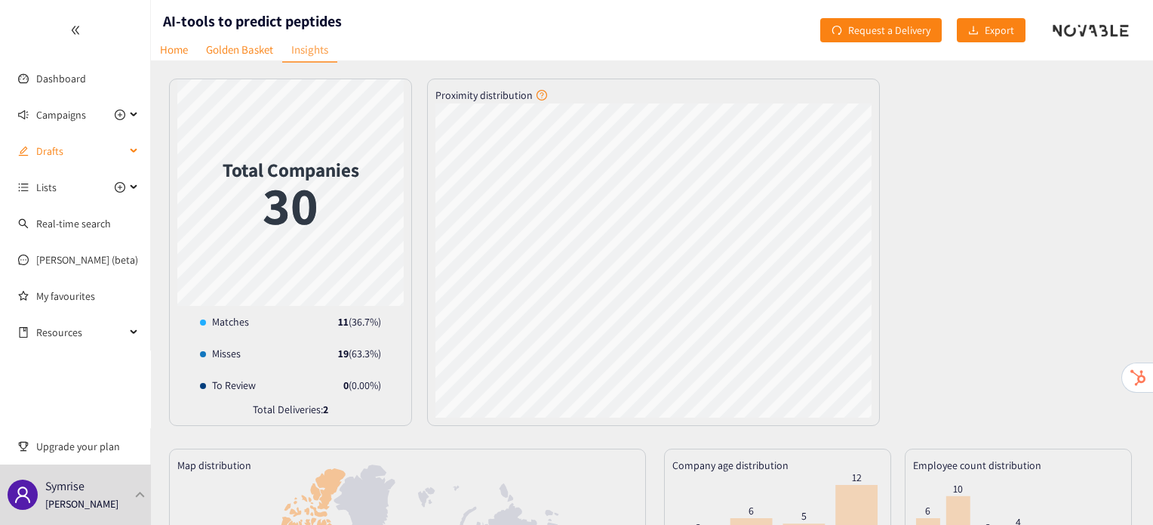 This screenshot has height=525, width=1153. I want to click on div: ( 0.00 %), so click(362, 385).